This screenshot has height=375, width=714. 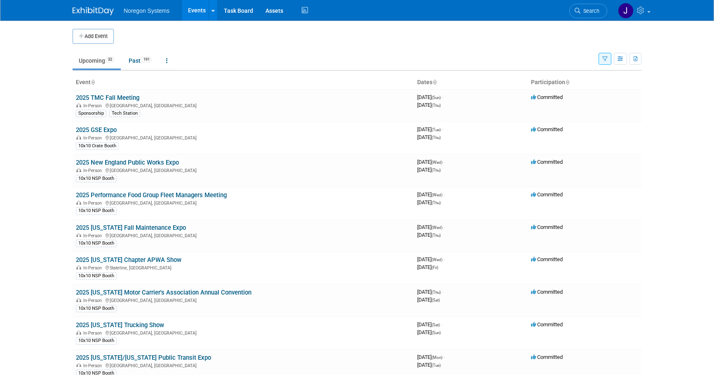 What do you see at coordinates (435, 267) in the screenshot?
I see `span: (Fri)` at bounding box center [435, 267].